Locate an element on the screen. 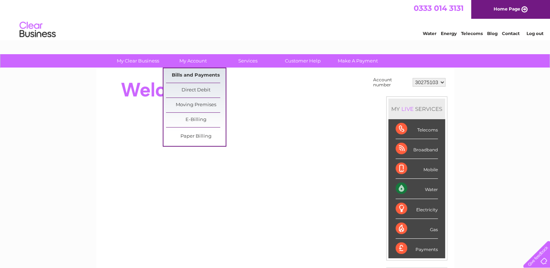 This screenshot has width=550, height=268. a: Log out is located at coordinates (534, 33).